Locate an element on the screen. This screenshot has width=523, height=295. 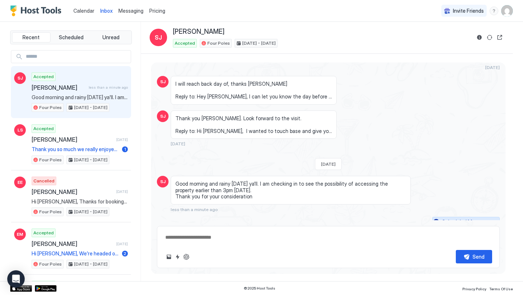
span: Unread is located at coordinates (111, 37).